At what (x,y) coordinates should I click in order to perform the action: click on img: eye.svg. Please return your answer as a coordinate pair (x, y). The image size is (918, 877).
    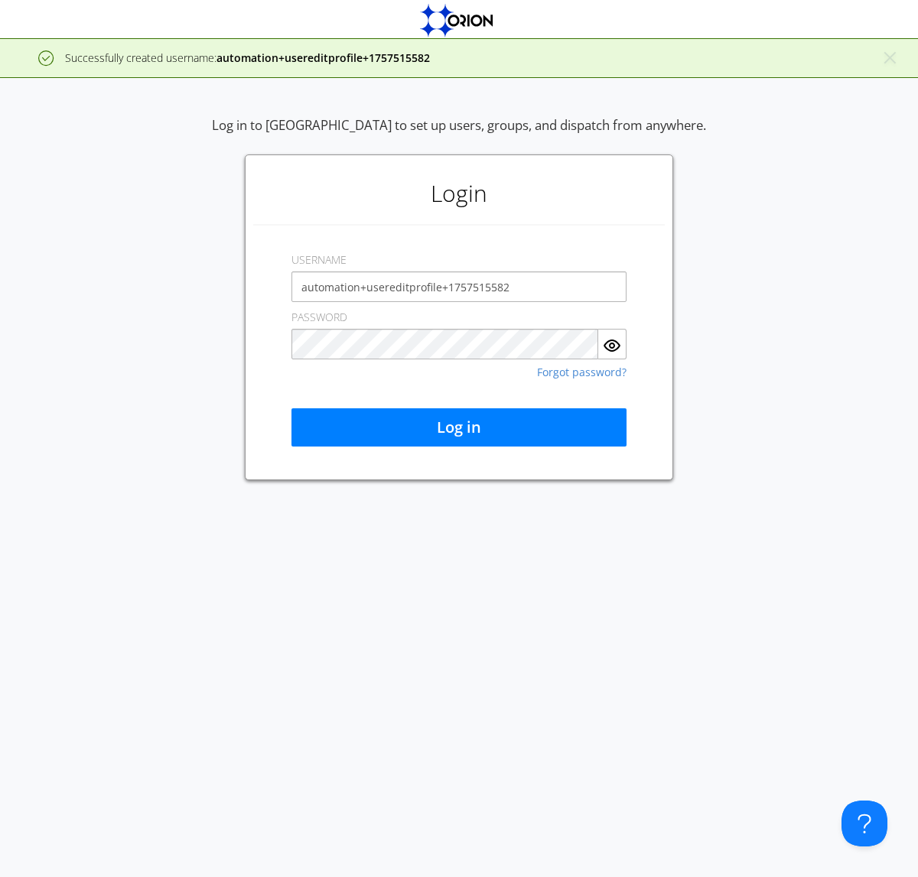
    Looking at the image, I should click on (612, 346).